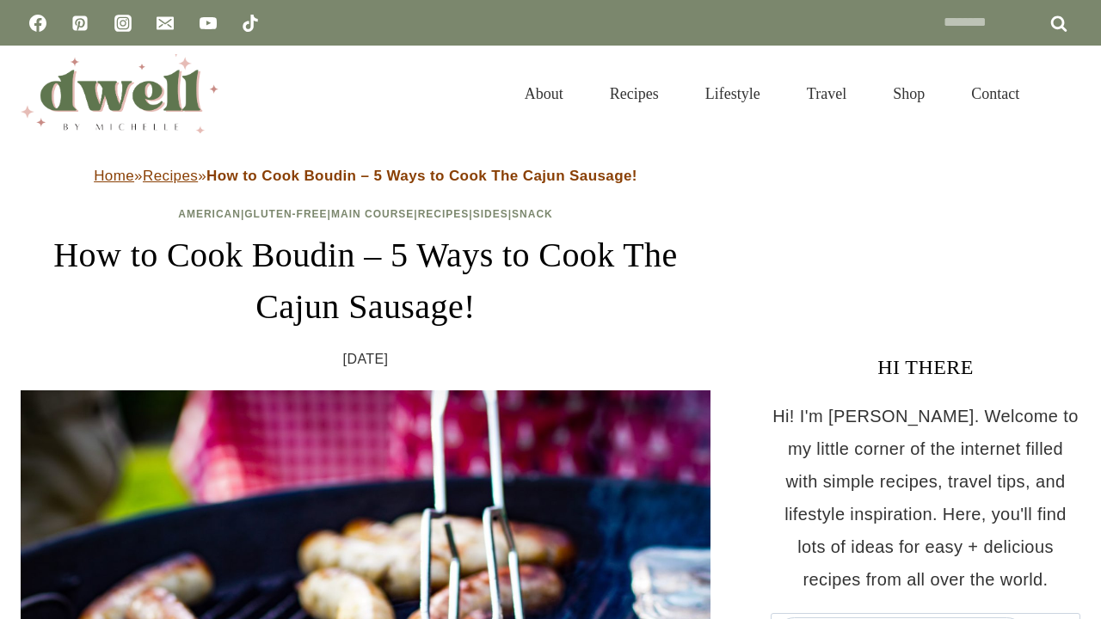 The height and width of the screenshot is (619, 1101). What do you see at coordinates (995, 94) in the screenshot?
I see `a: Contact` at bounding box center [995, 94].